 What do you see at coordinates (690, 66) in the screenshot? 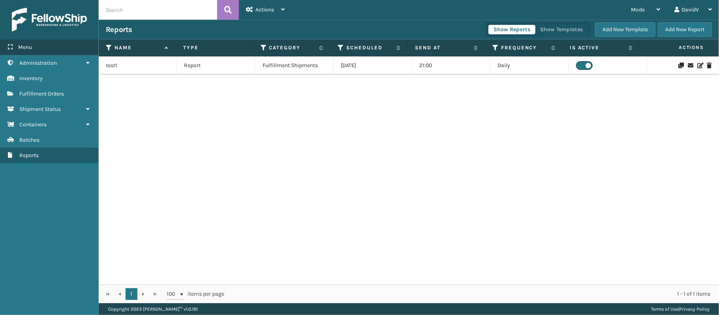
I see `i: Send Report Now` at bounding box center [690, 66].